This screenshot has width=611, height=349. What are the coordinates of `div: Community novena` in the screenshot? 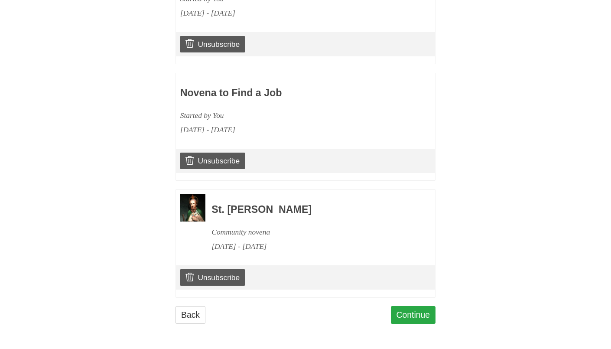 It's located at (312, 232).